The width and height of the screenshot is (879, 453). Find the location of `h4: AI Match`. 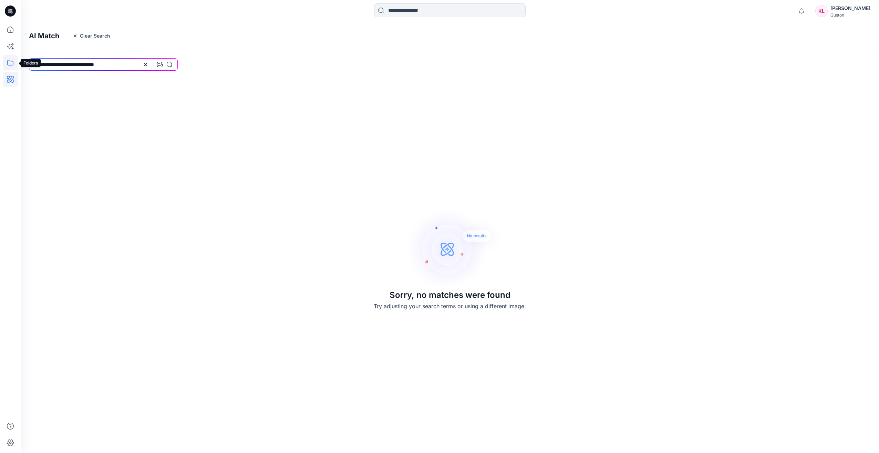

h4: AI Match is located at coordinates (44, 36).